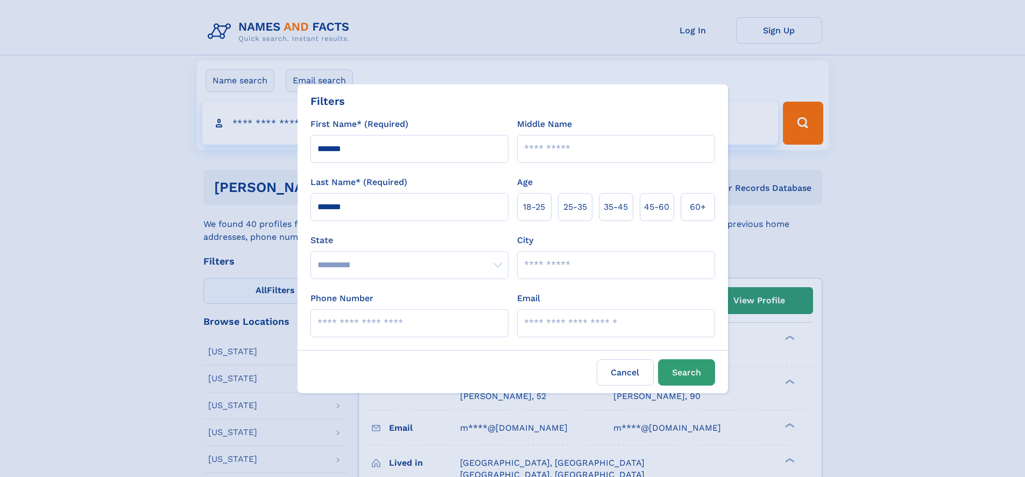 Image resolution: width=1025 pixels, height=477 pixels. I want to click on label: City, so click(525, 241).